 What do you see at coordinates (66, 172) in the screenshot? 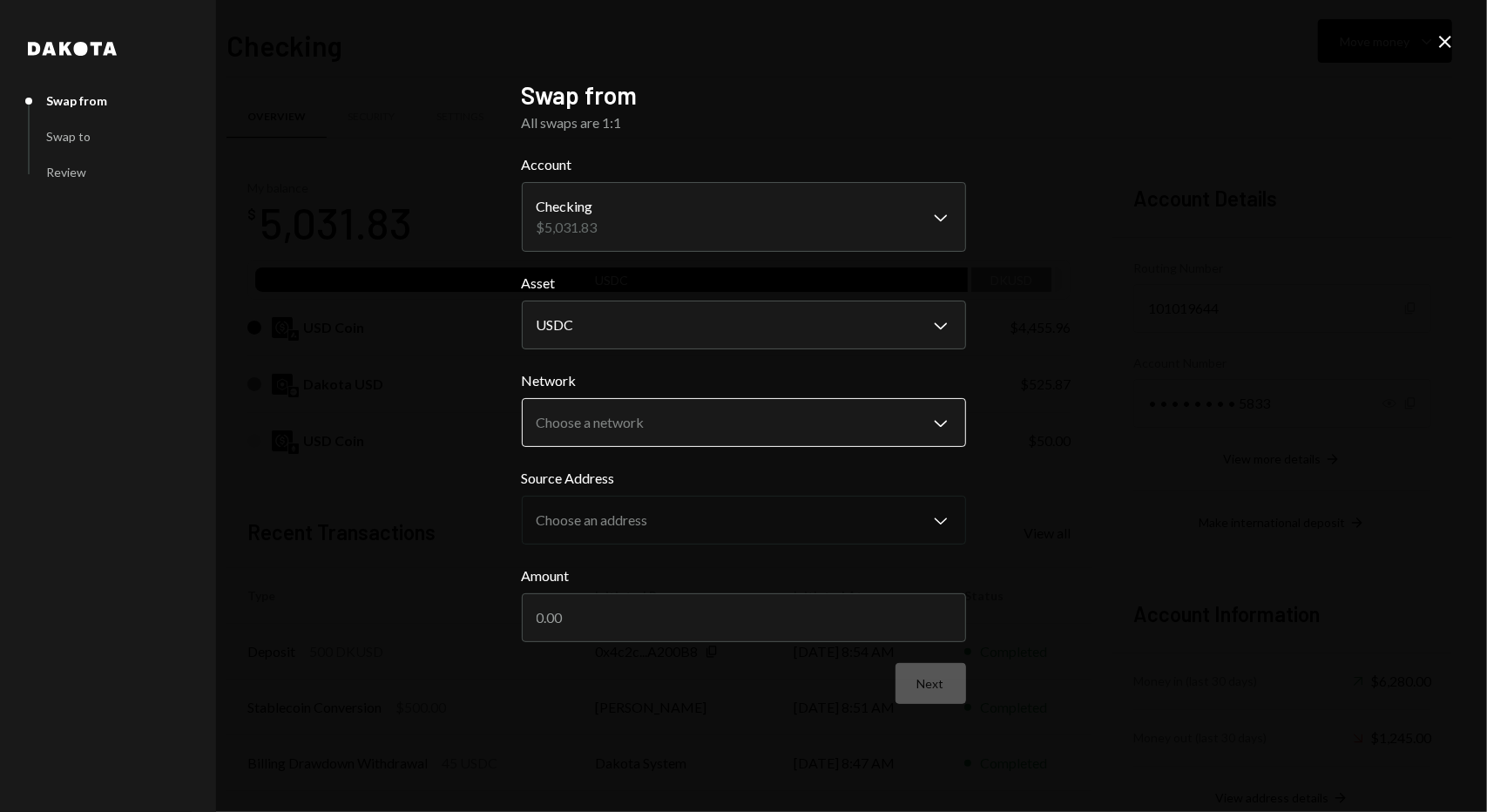
I see `div: Review` at bounding box center [66, 172].